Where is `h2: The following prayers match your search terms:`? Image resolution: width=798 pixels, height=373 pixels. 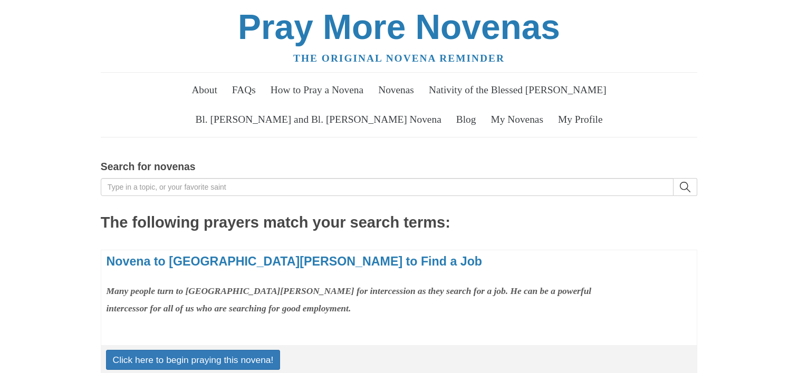
h2: The following prayers match your search terms: is located at coordinates (399, 223).